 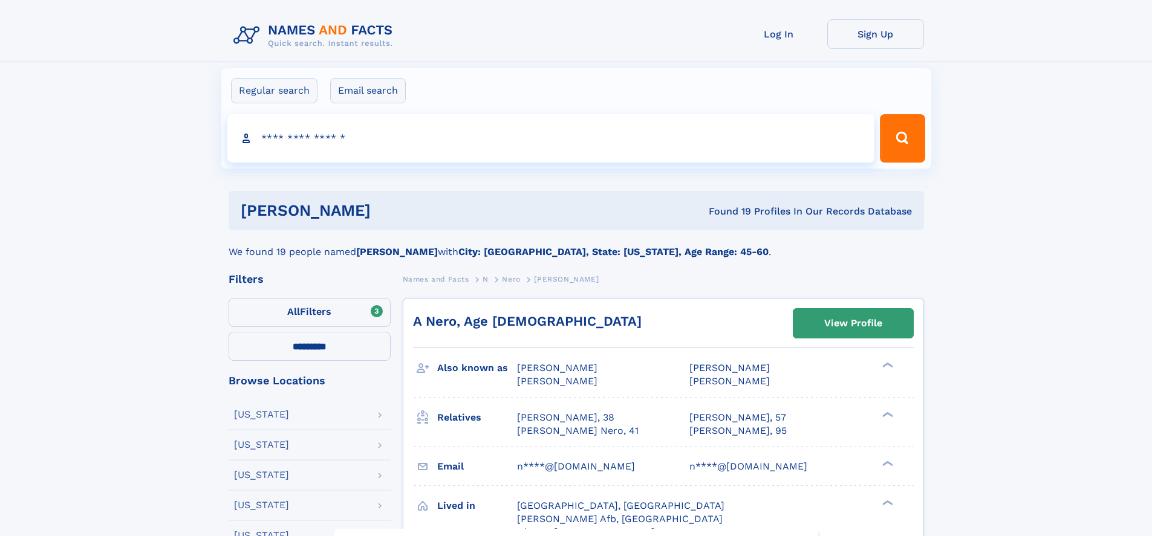 I want to click on label: Email search, so click(x=368, y=91).